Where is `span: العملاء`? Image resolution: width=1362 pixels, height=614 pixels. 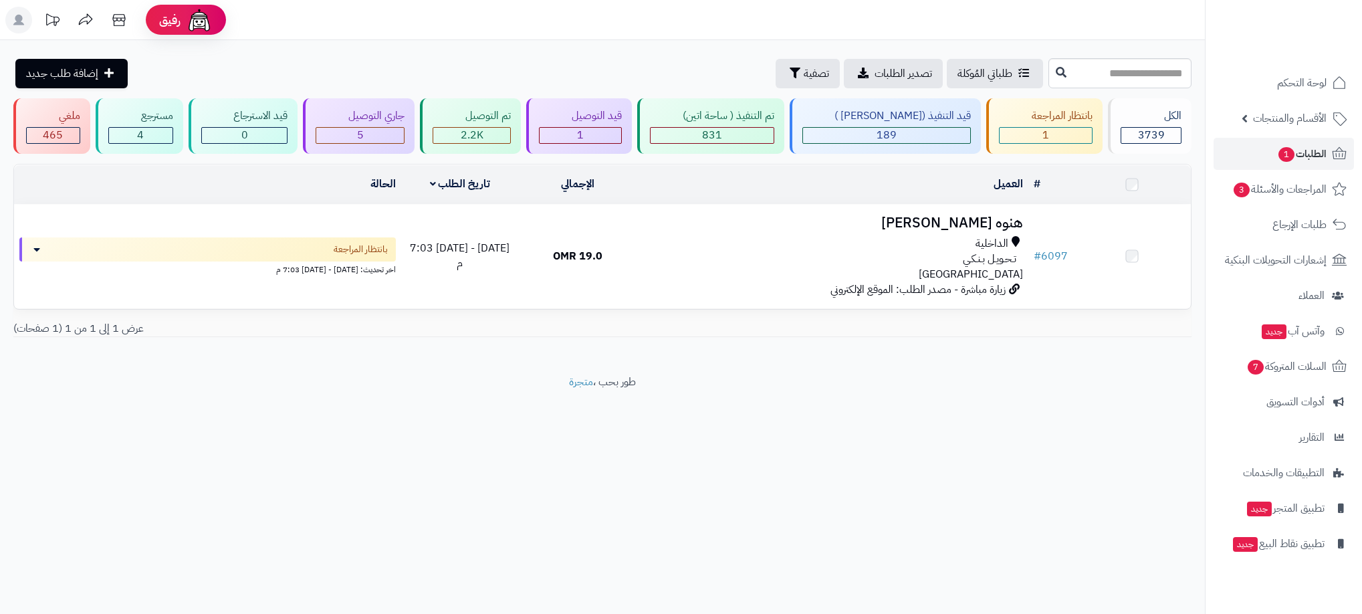 span: العملاء is located at coordinates (1311, 296).